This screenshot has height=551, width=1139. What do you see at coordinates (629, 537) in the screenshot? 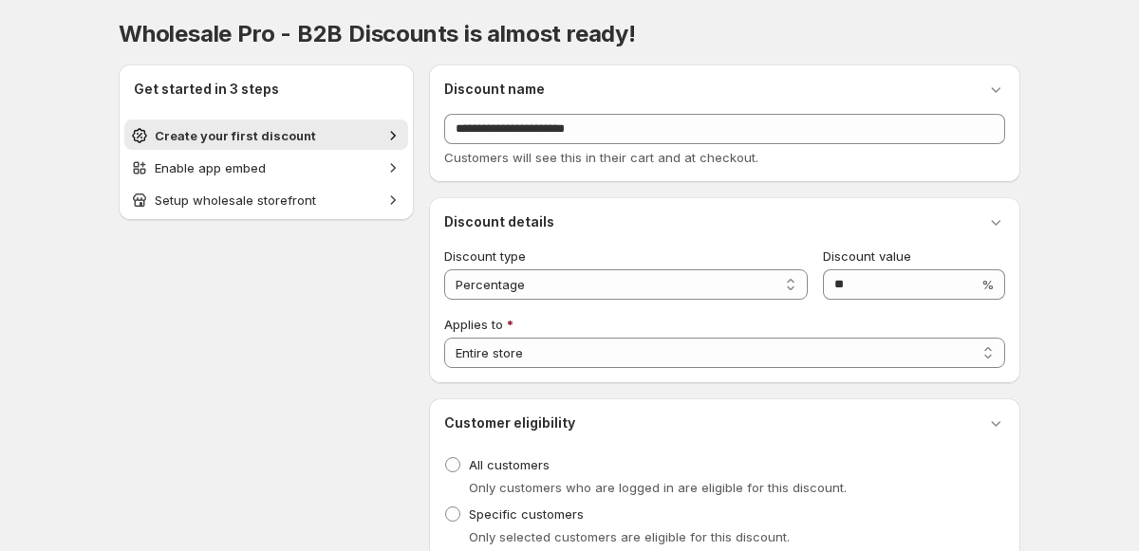
I see `span: Only selected customers are eligible for this discount.` at bounding box center [629, 537].